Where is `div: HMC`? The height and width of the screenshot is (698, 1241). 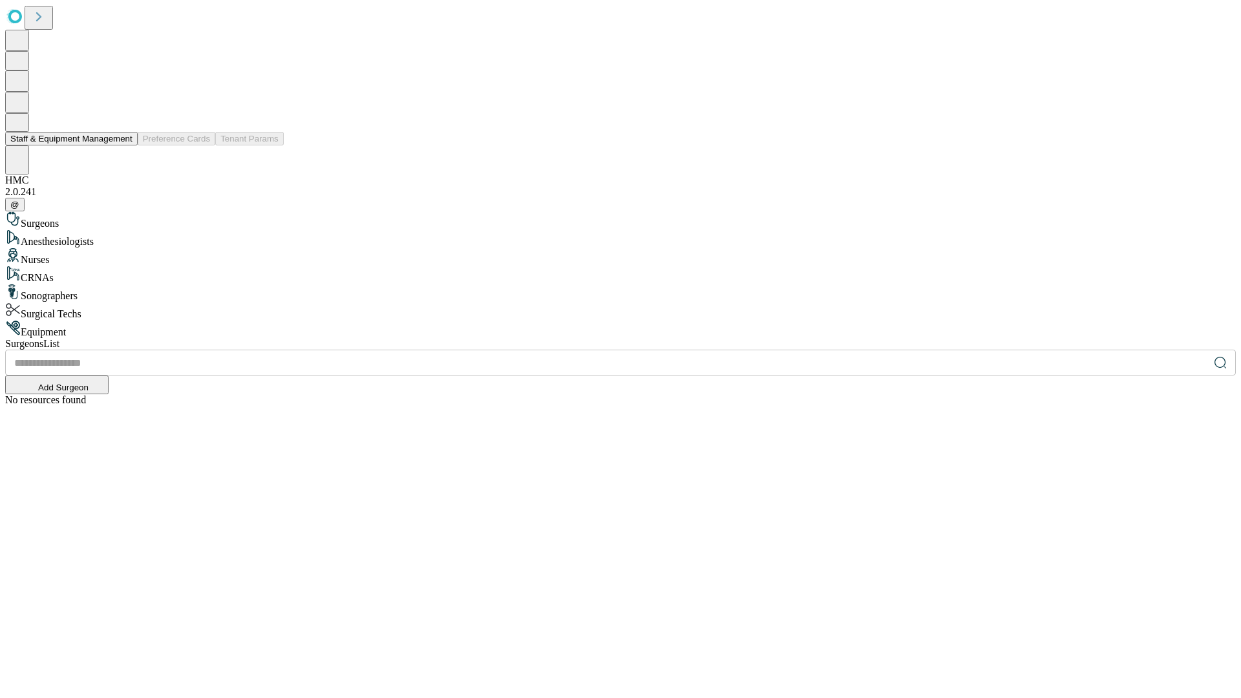
div: HMC is located at coordinates (621, 180).